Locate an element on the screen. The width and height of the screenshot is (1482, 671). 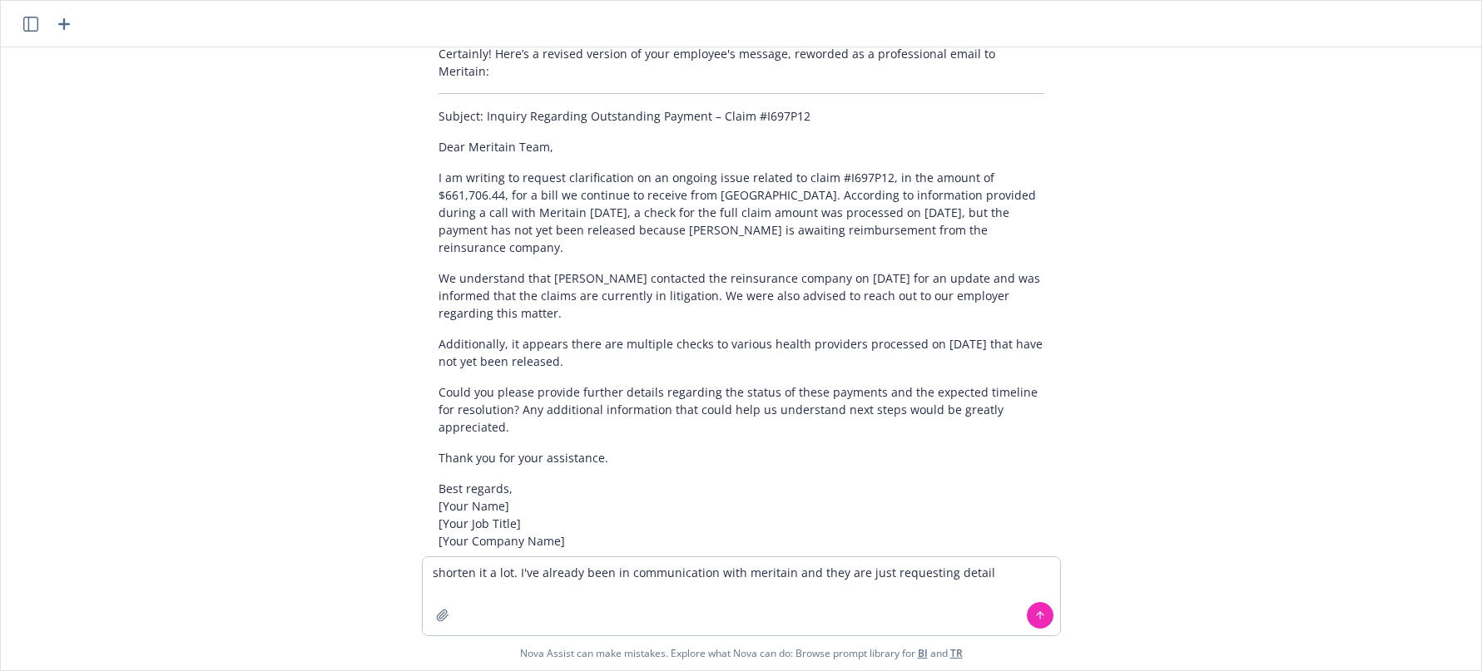
p: Thank you for your assistance. is located at coordinates (741, 458).